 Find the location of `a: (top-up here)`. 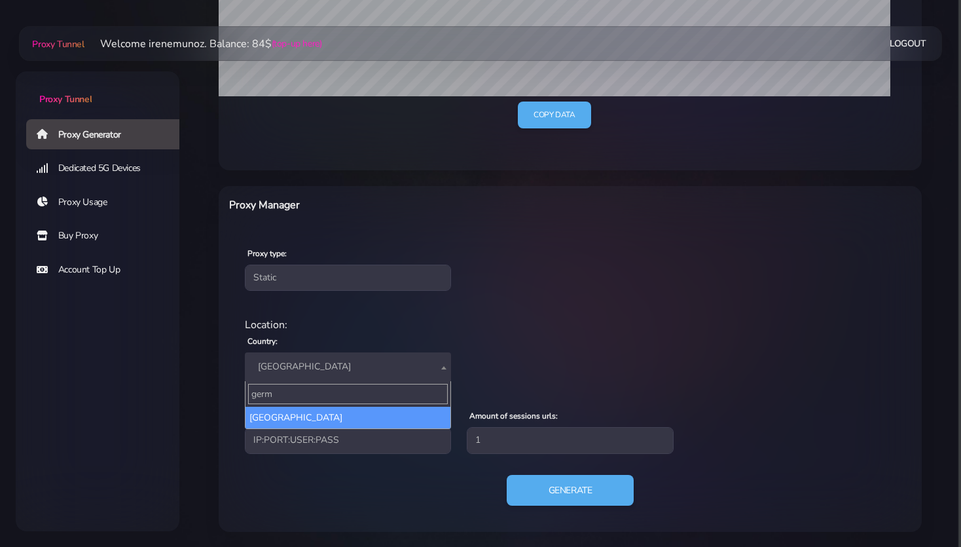

a: (top-up here) is located at coordinates (297, 43).